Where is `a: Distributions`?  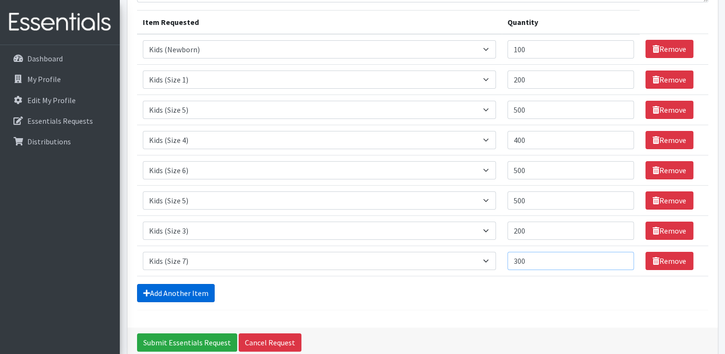
a: Distributions is located at coordinates (60, 141).